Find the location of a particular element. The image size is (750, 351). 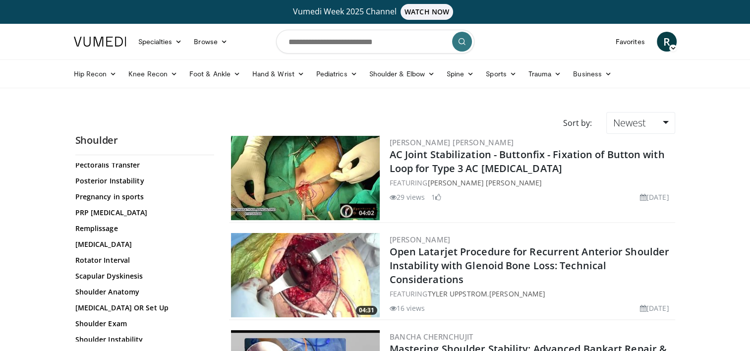

a: Trauma is located at coordinates (545, 74).